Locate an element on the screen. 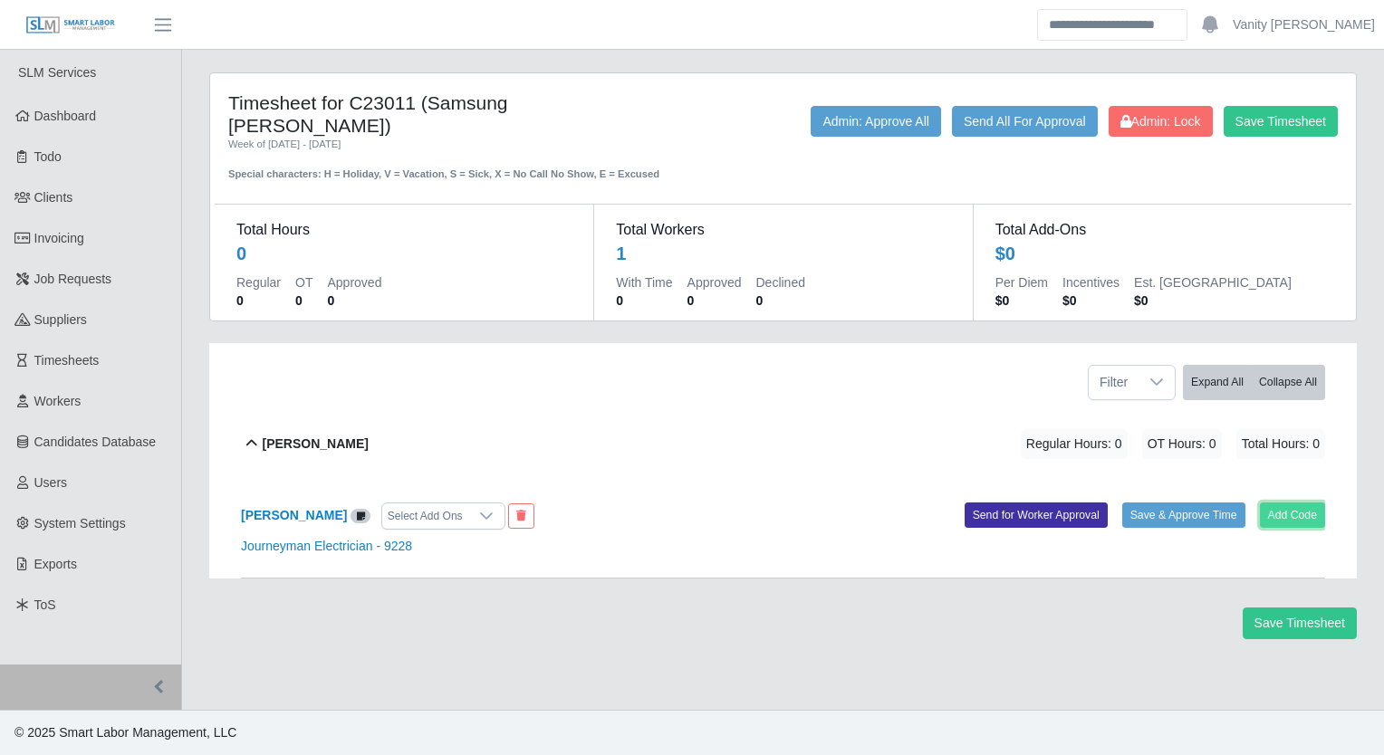  dt: Incentives is located at coordinates (1090, 282).